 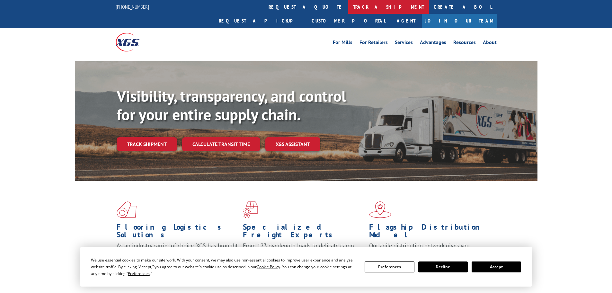 What do you see at coordinates (306, 266) in the screenshot?
I see `div: Cookie Consent Prompt` at bounding box center [306, 266].